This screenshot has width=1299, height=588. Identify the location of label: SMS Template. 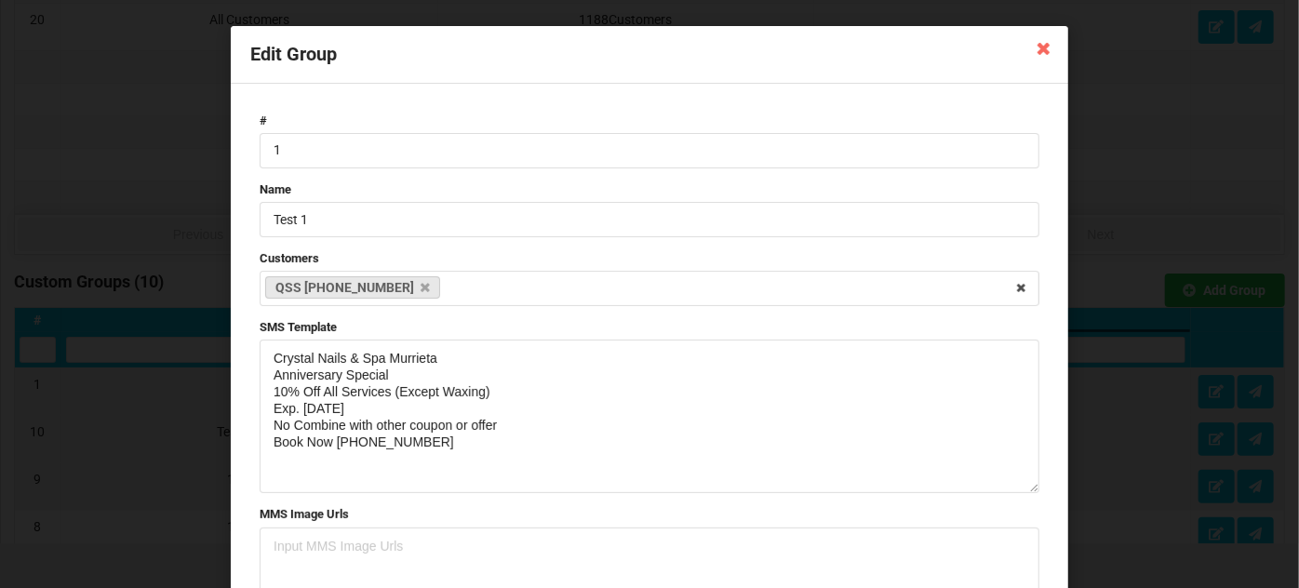
(649, 327).